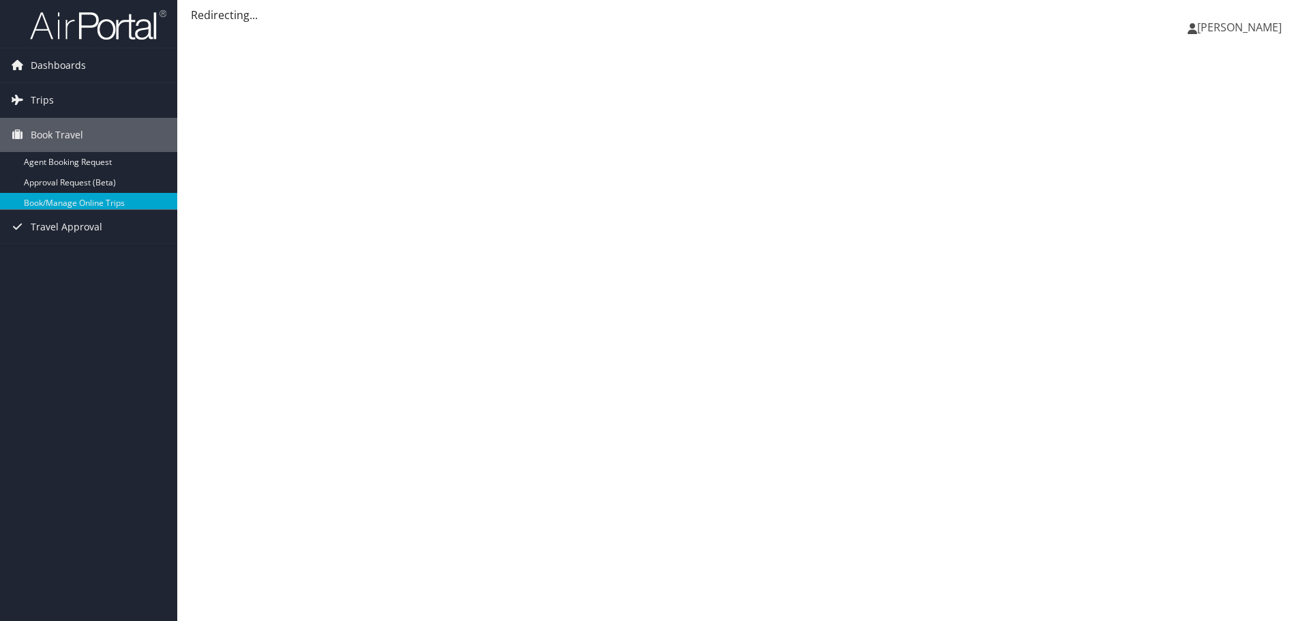  What do you see at coordinates (57, 135) in the screenshot?
I see `span: Book Travel` at bounding box center [57, 135].